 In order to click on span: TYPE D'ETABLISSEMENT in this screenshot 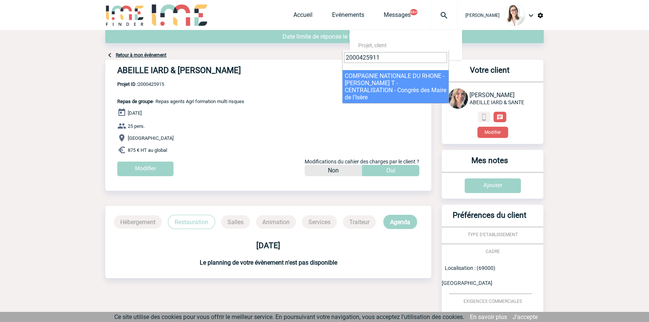, I will do `click(493, 235)`.